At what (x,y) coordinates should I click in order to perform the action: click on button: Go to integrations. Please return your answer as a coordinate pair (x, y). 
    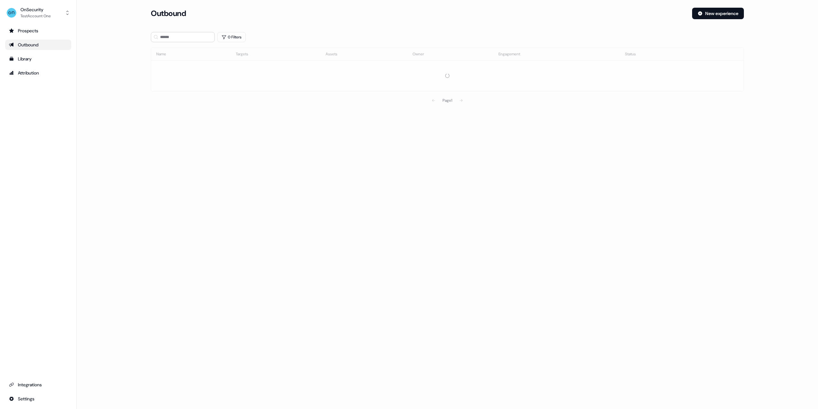
    Looking at the image, I should click on (38, 398).